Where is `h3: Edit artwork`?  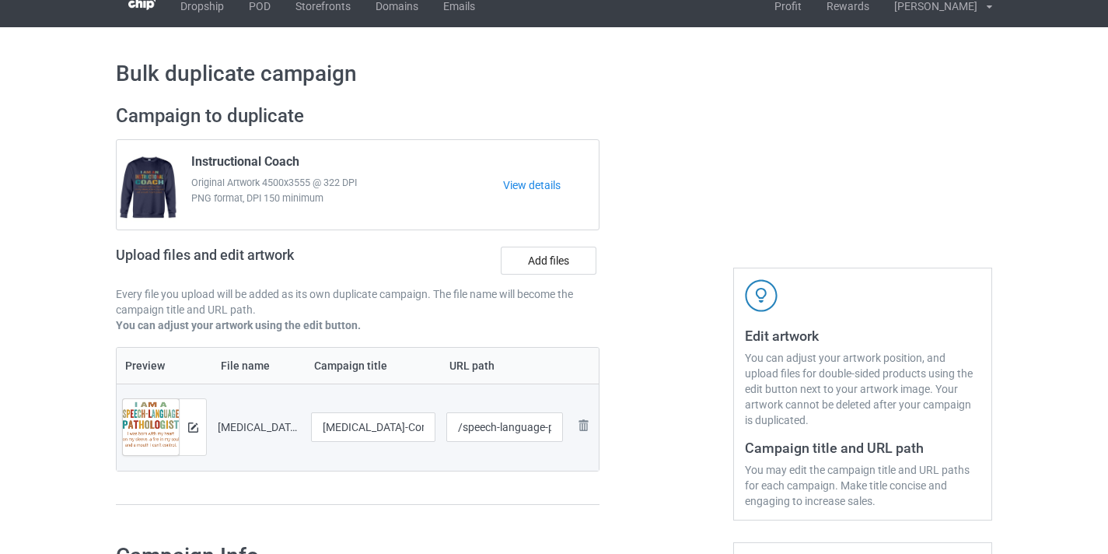
h3: Edit artwork is located at coordinates (862, 335).